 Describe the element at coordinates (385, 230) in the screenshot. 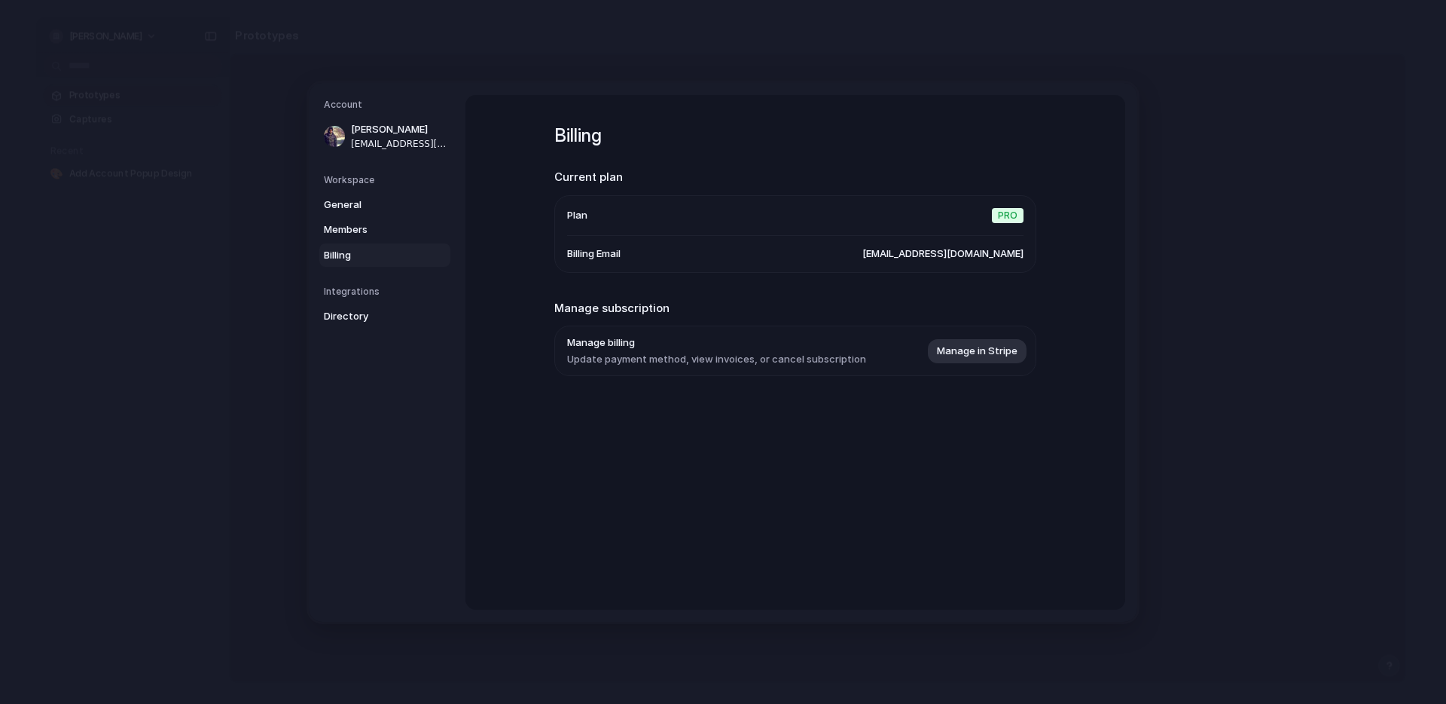

I see `a: Members` at that location.